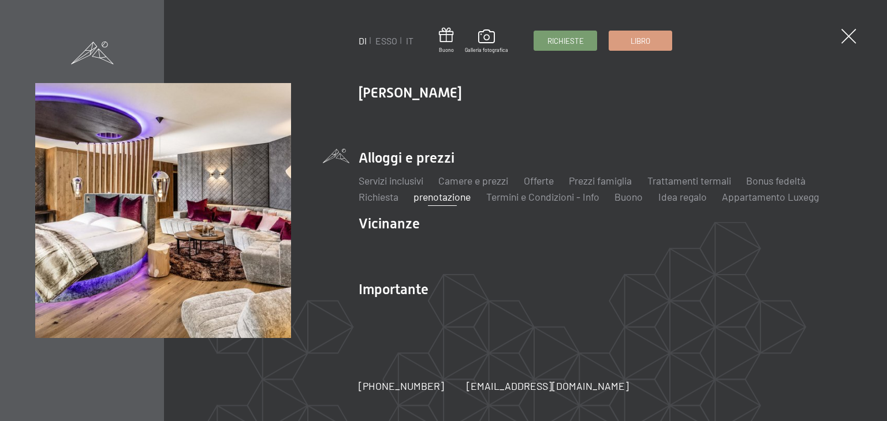 This screenshot has height=421, width=887. I want to click on font: Idea regalo, so click(682, 197).